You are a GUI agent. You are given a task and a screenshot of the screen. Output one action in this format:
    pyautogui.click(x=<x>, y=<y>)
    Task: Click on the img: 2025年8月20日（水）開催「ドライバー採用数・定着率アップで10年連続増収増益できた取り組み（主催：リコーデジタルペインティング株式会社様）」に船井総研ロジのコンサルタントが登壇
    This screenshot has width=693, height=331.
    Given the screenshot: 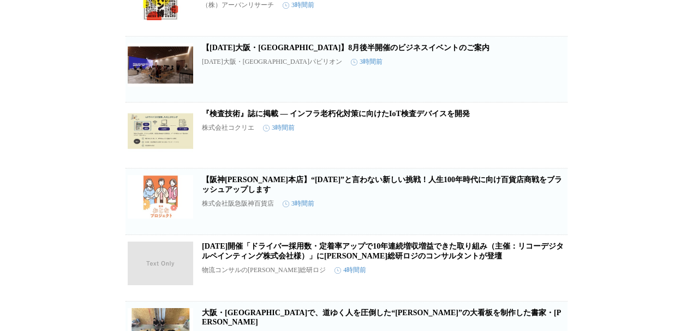 What is the action you would take?
    pyautogui.click(x=160, y=263)
    